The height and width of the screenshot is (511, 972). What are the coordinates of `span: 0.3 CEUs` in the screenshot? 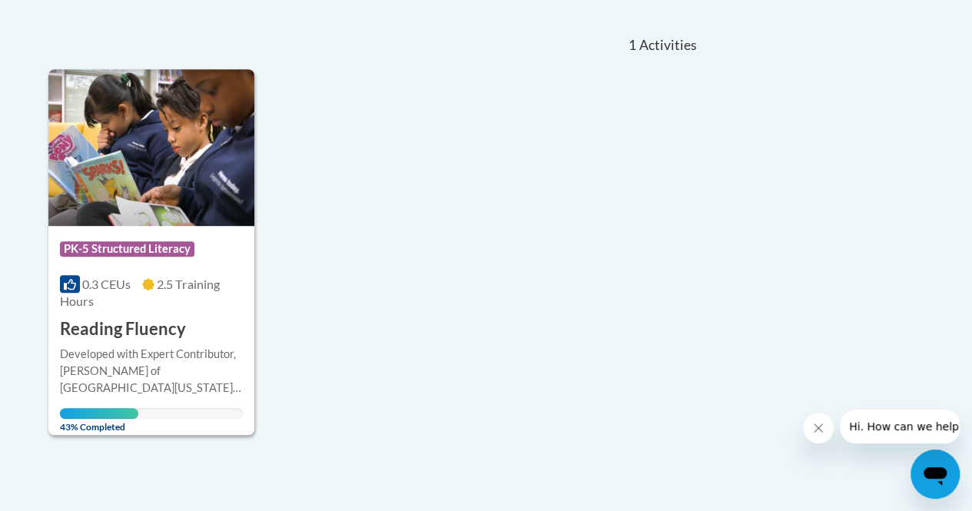 It's located at (106, 284).